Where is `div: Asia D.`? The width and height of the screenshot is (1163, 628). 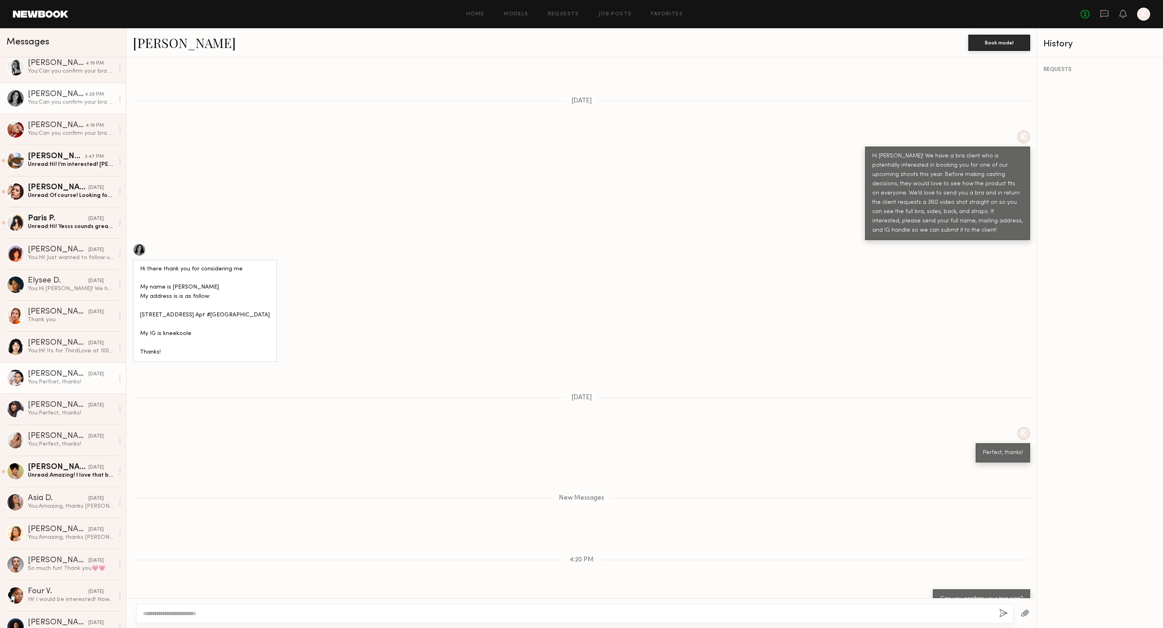 div: Asia D. is located at coordinates (58, 499).